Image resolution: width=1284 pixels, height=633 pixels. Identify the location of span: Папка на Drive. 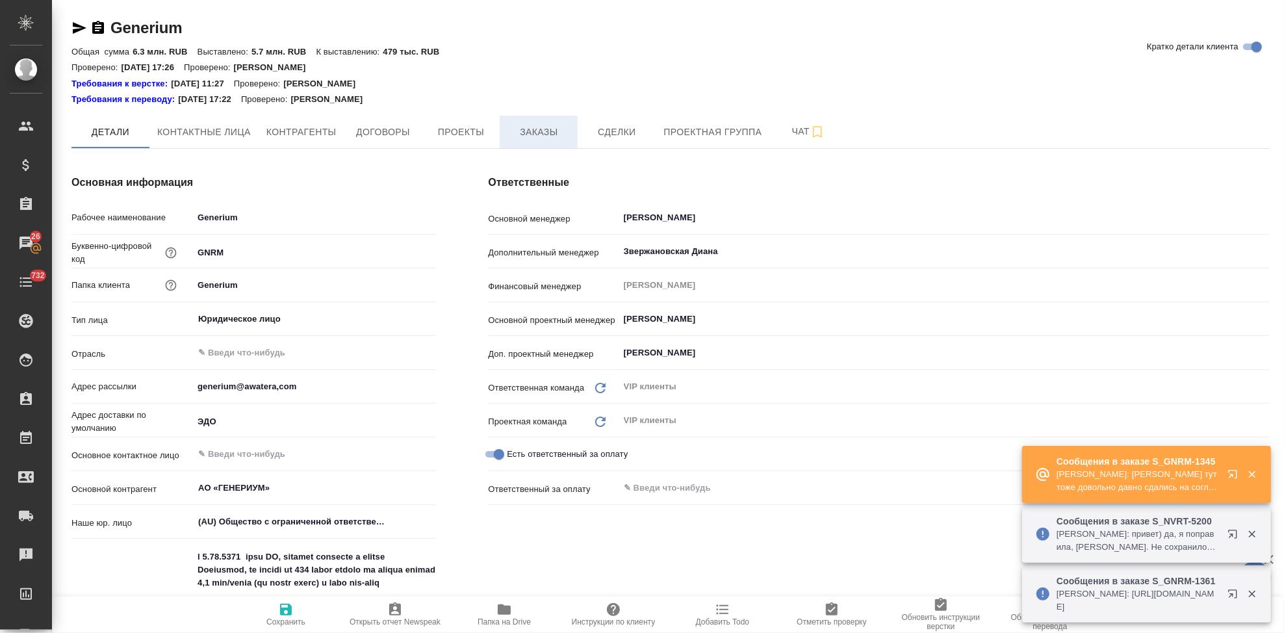
(504, 622).